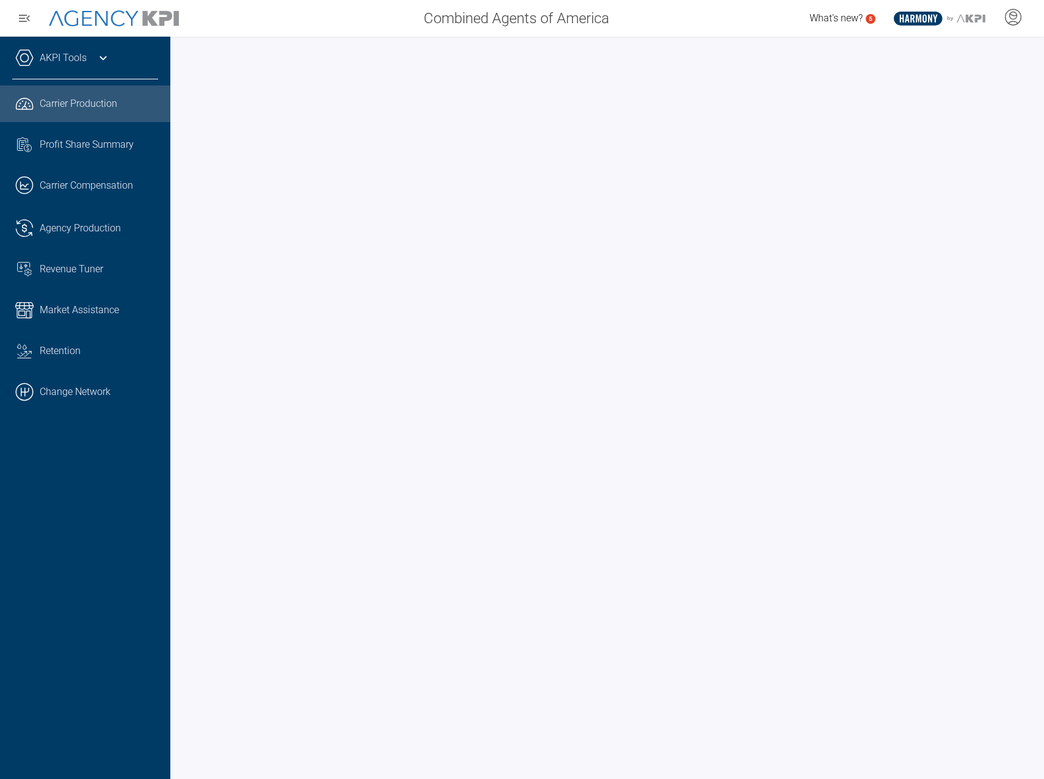 The height and width of the screenshot is (779, 1044). Describe the element at coordinates (86, 186) in the screenshot. I see `span: Carrier Compensation` at that location.